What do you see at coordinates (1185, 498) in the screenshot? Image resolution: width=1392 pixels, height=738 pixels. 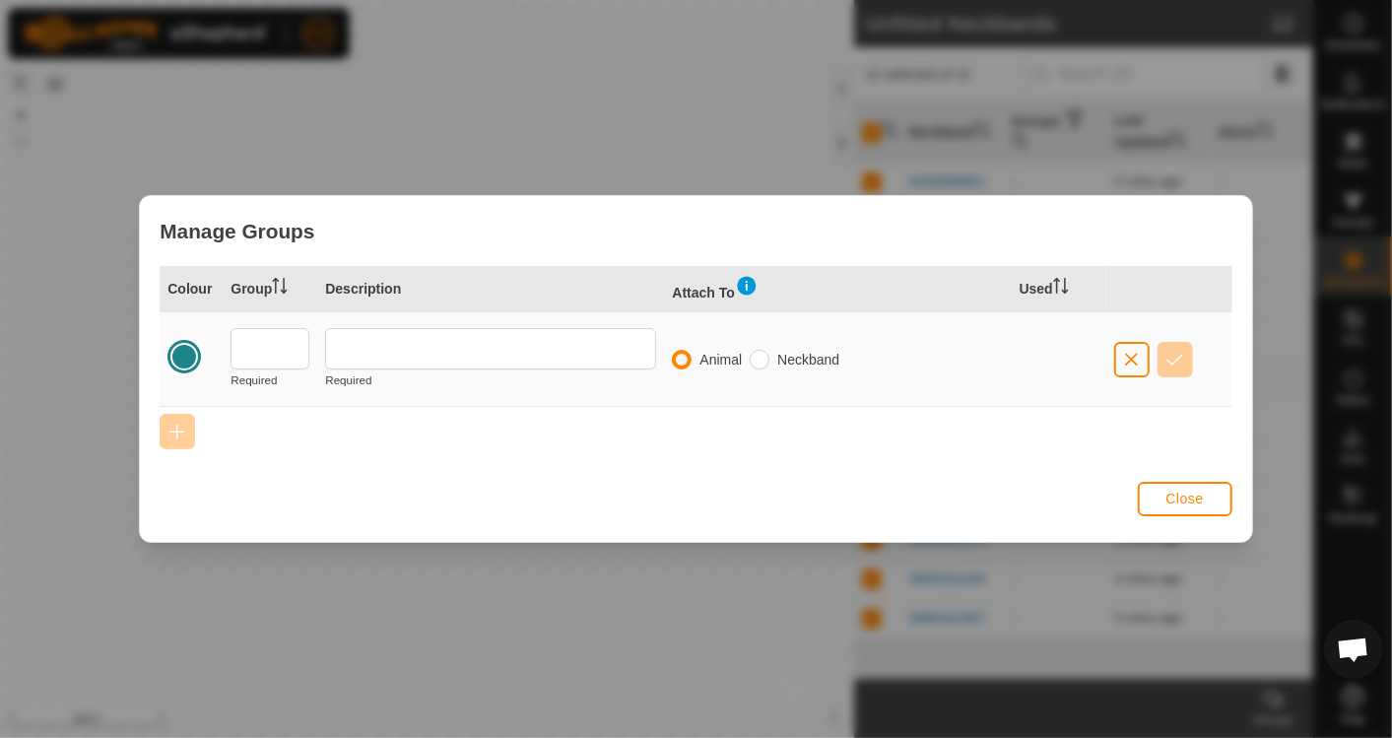 I see `span: Close` at bounding box center [1185, 498].